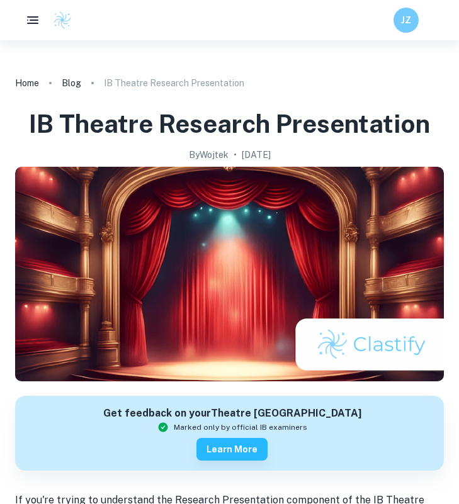 This screenshot has height=504, width=459. What do you see at coordinates (406, 20) in the screenshot?
I see `button: JZ` at bounding box center [406, 20].